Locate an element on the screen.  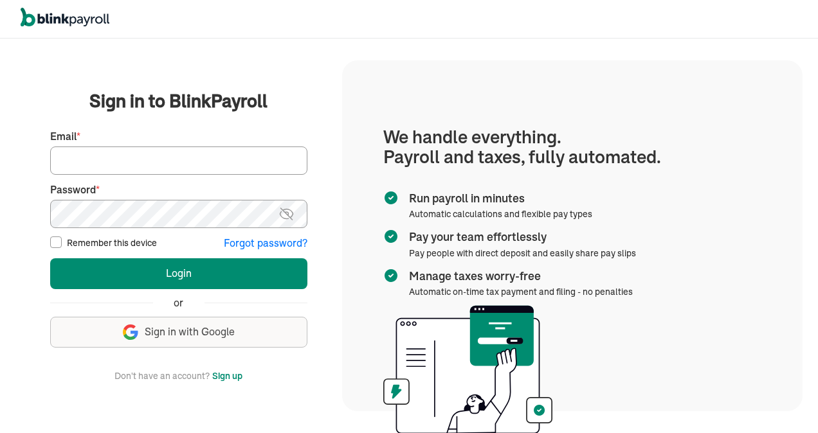
span: Sign in to BlinkPayroll is located at coordinates (178, 101).